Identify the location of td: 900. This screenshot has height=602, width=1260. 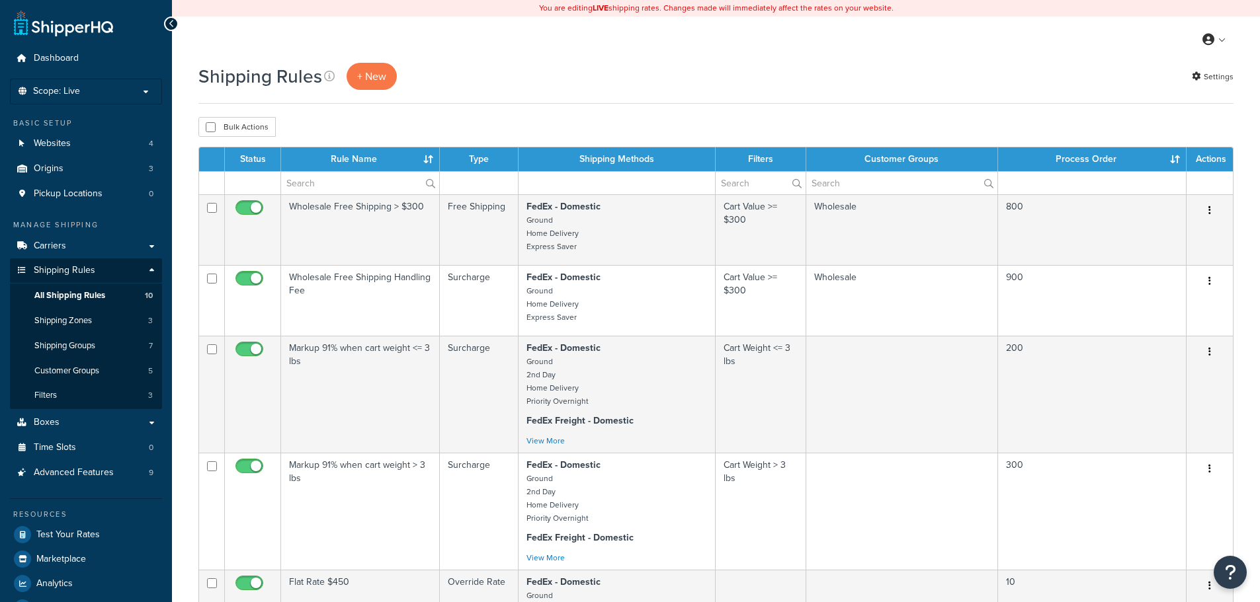
(1092, 300).